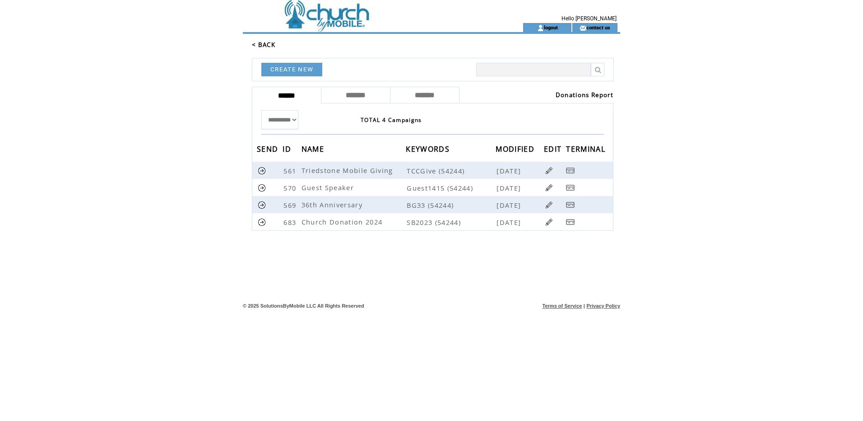 This screenshot has width=863, height=421. Describe the element at coordinates (264, 45) in the screenshot. I see `a: < BACK` at that location.